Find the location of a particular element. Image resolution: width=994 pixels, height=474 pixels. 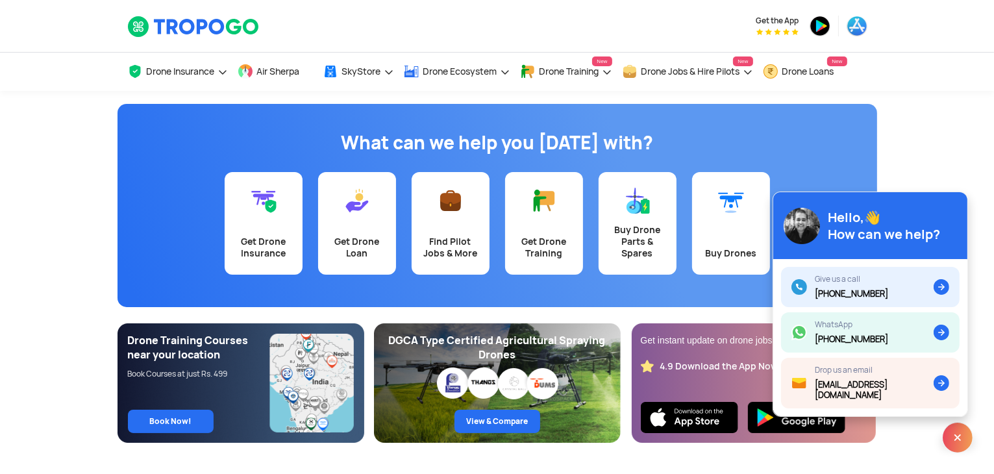

a: Get Drone Insurance is located at coordinates (264, 223).